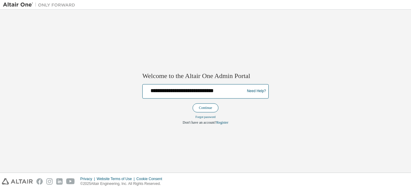  I want to click on button: Continue, so click(205, 108).